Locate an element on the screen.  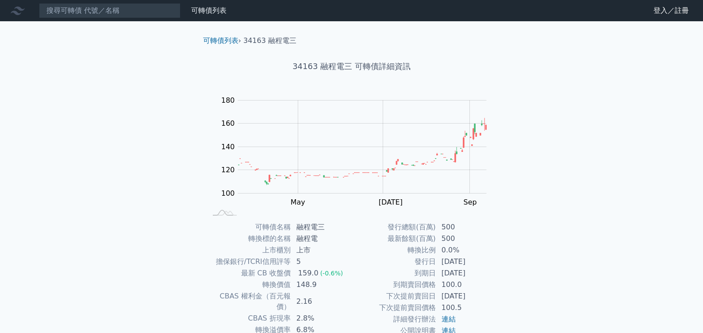
td: 5 is located at coordinates (321, 262).